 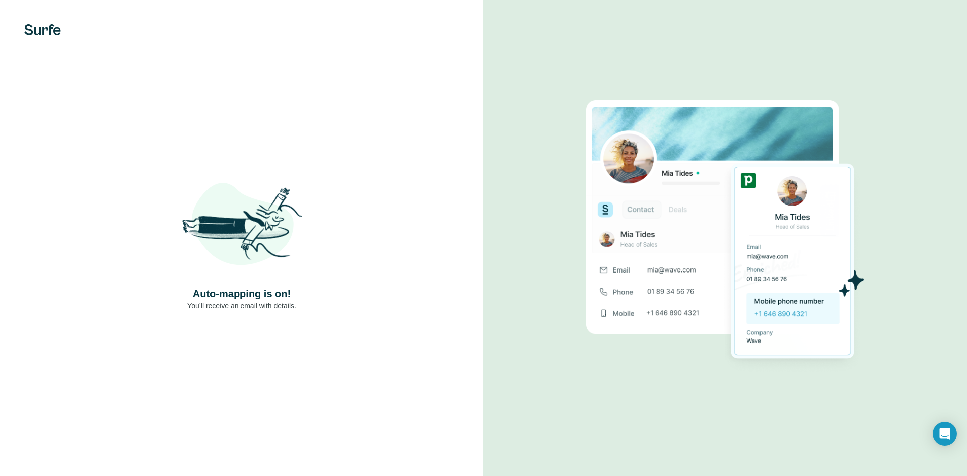 What do you see at coordinates (242, 294) in the screenshot?
I see `h4: Auto-mapping is on!` at bounding box center [242, 294].